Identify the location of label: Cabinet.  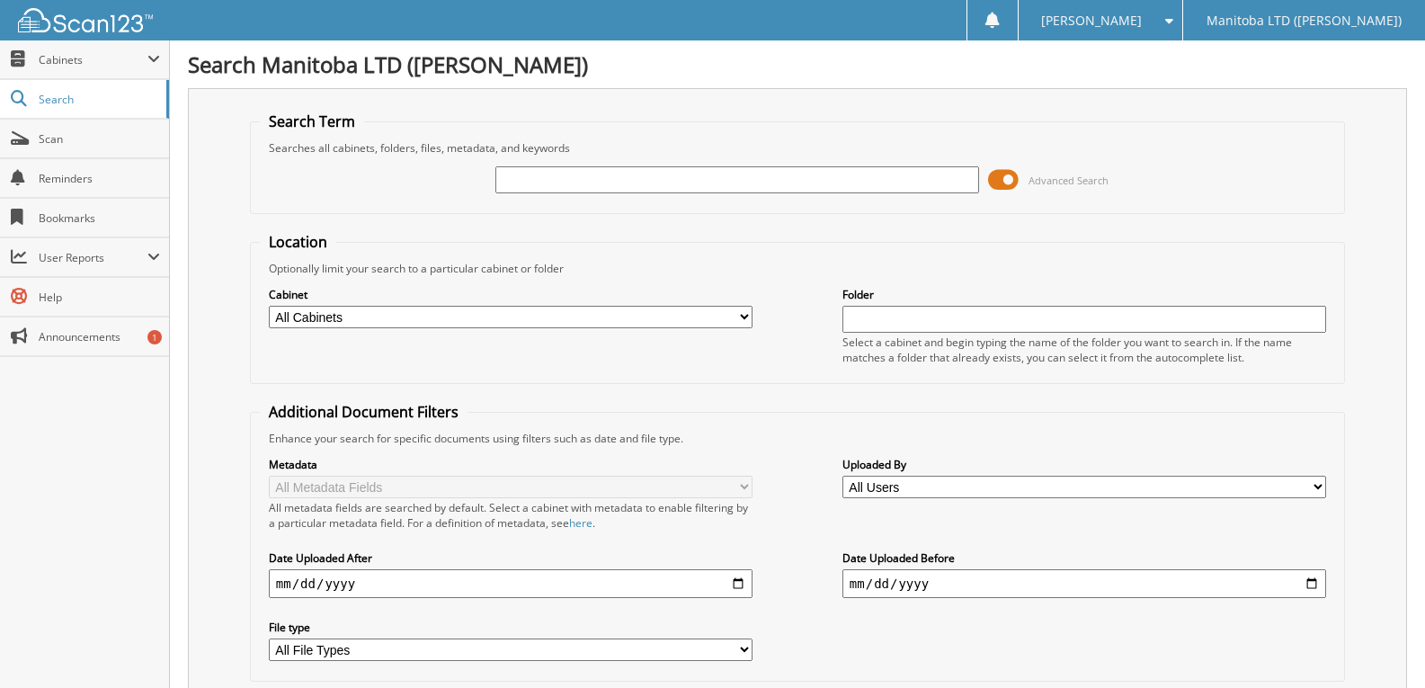
(511, 294).